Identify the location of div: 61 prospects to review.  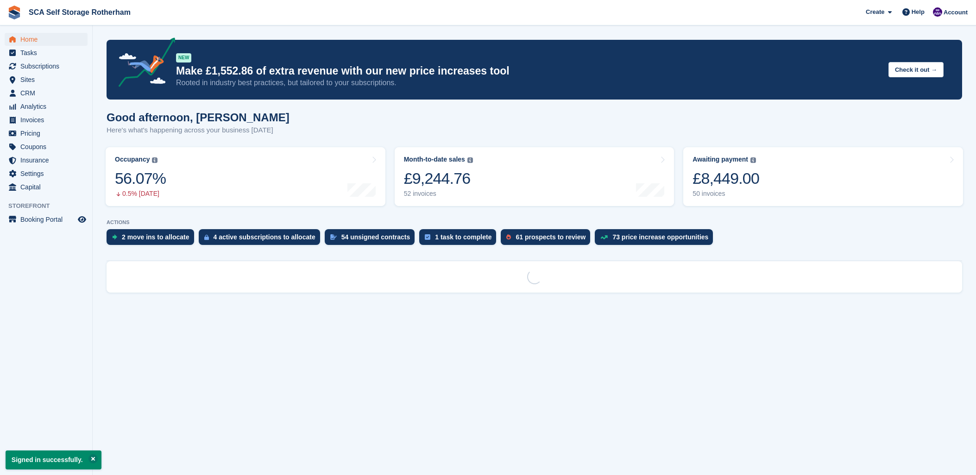
(550, 237).